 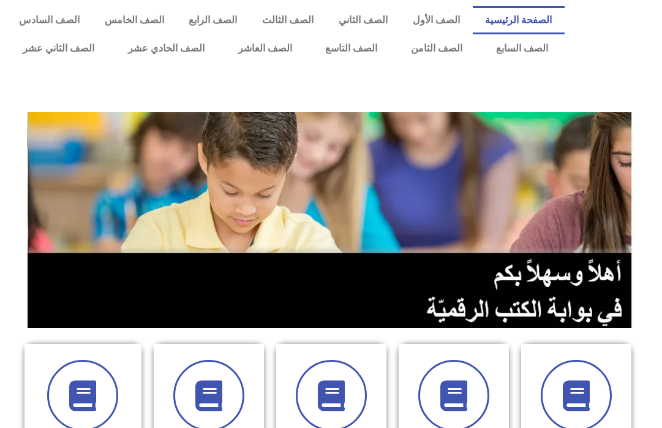 I want to click on a: الصف الثاني, so click(x=363, y=20).